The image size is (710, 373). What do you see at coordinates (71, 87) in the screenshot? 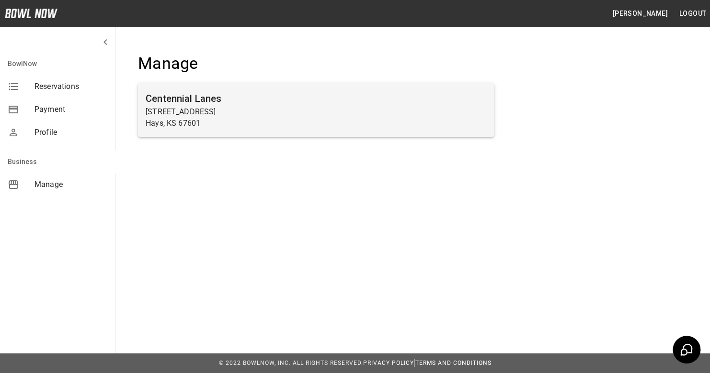
I see `span: Reservations` at bounding box center [71, 87].